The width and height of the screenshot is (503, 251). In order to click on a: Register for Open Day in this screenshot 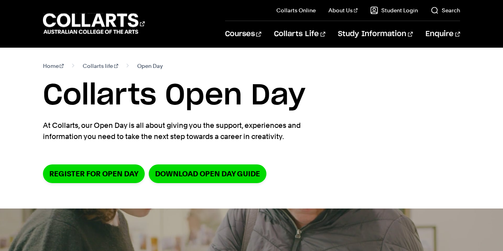, I will do `click(94, 174)`.